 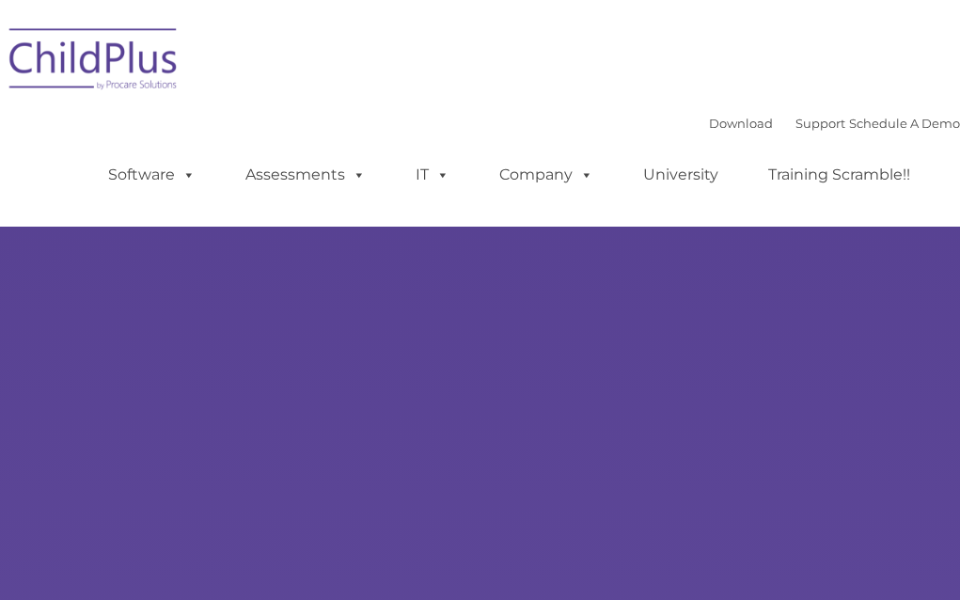 What do you see at coordinates (432, 175) in the screenshot?
I see `a: IT` at bounding box center [432, 175].